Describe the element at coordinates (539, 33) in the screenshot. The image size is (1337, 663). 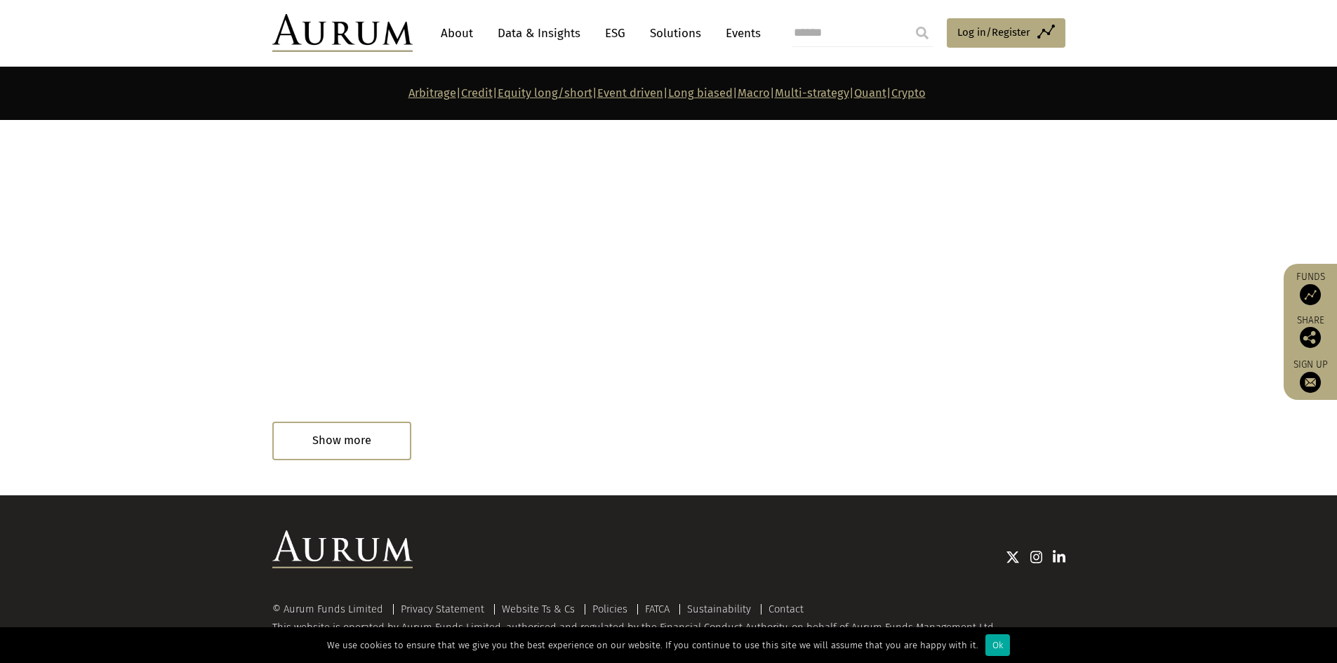
I see `a: Data & Insights` at that location.